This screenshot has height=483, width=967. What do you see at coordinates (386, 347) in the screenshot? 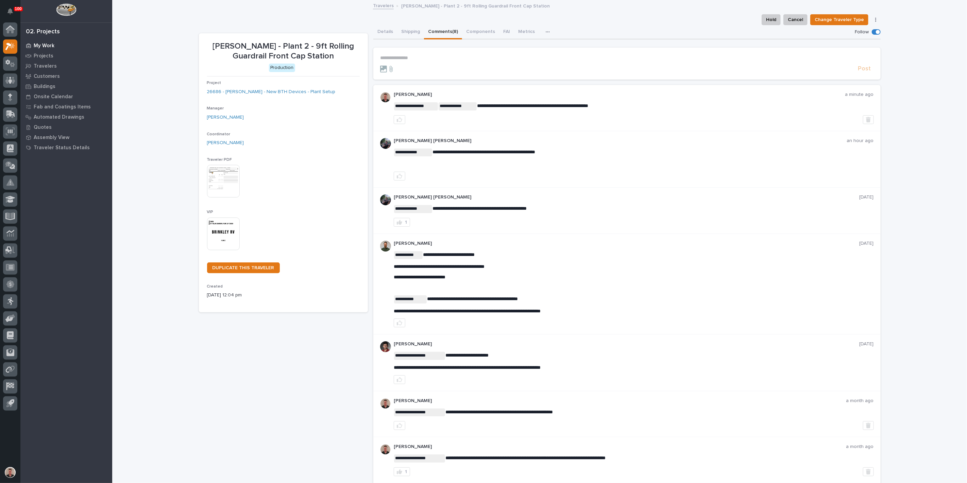
I see `img: ROij9lOReuV7WqYxWfnW` at bounding box center [386, 347].